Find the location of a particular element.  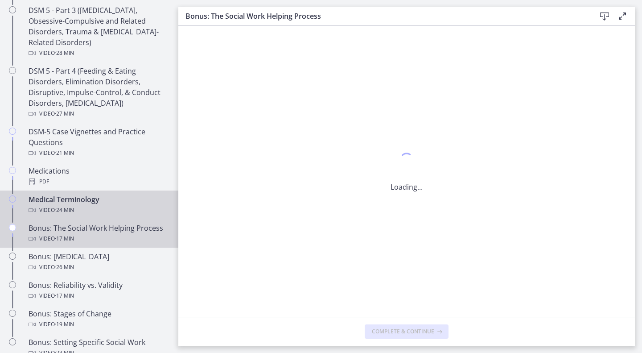

span: Complete & continue is located at coordinates (403, 331).